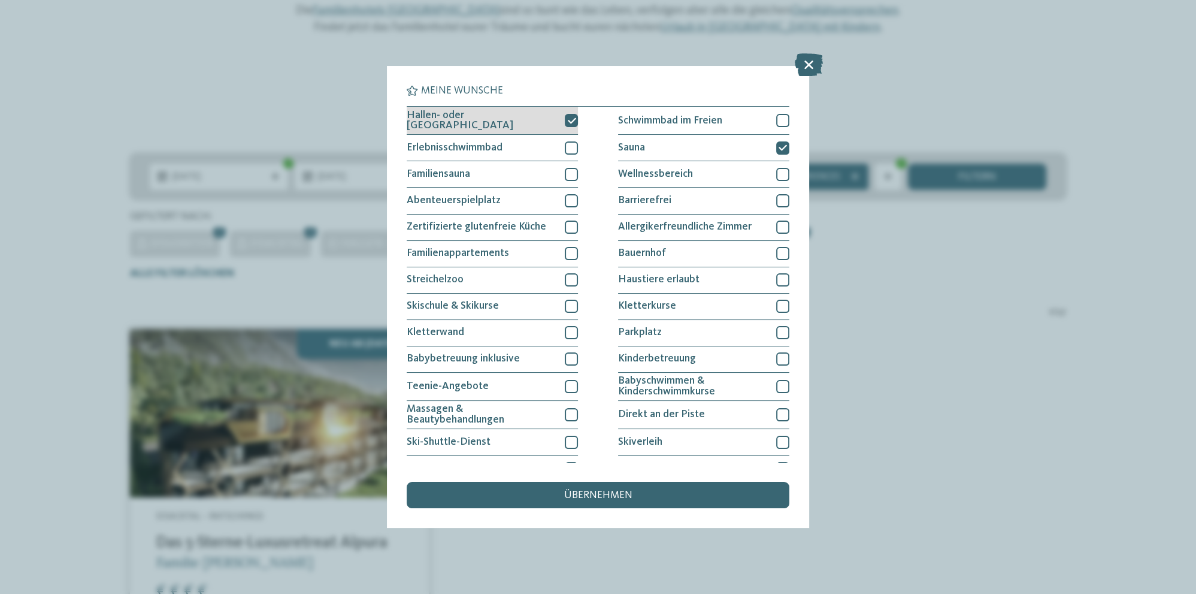 The height and width of the screenshot is (594, 1196). Describe the element at coordinates (453, 201) in the screenshot. I see `span: Abenteuerspielplatz` at that location.